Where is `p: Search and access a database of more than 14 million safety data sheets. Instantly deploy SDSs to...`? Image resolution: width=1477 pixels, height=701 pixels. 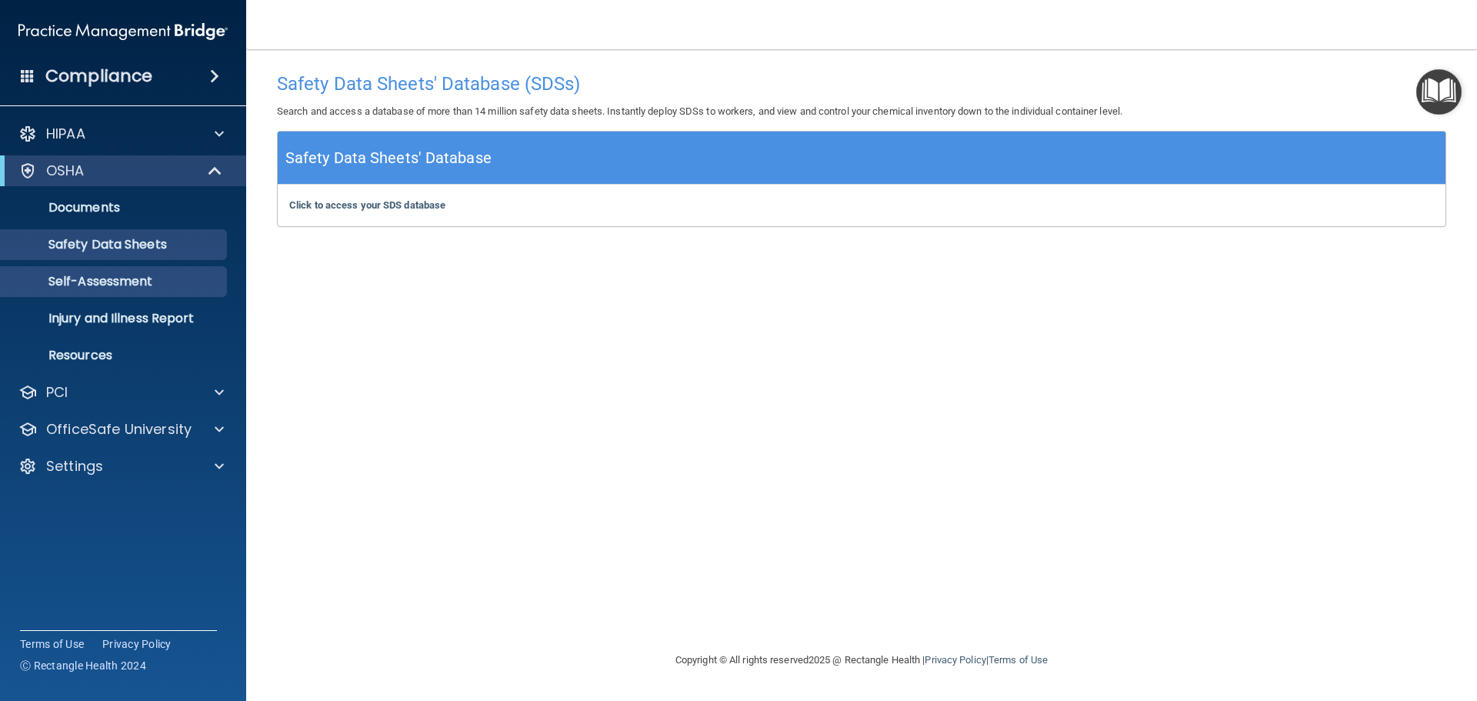 p: Search and access a database of more than 14 million safety data sheets. Instantly deploy SDSs to... is located at coordinates (862, 112).